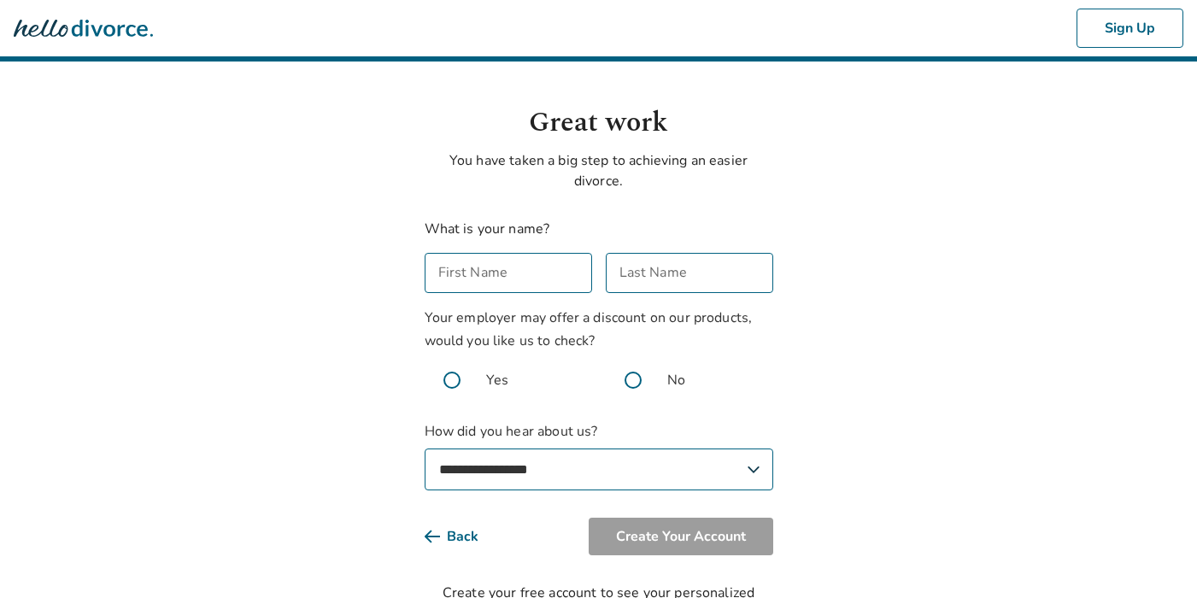  I want to click on button: Create Your Account, so click(681, 536).